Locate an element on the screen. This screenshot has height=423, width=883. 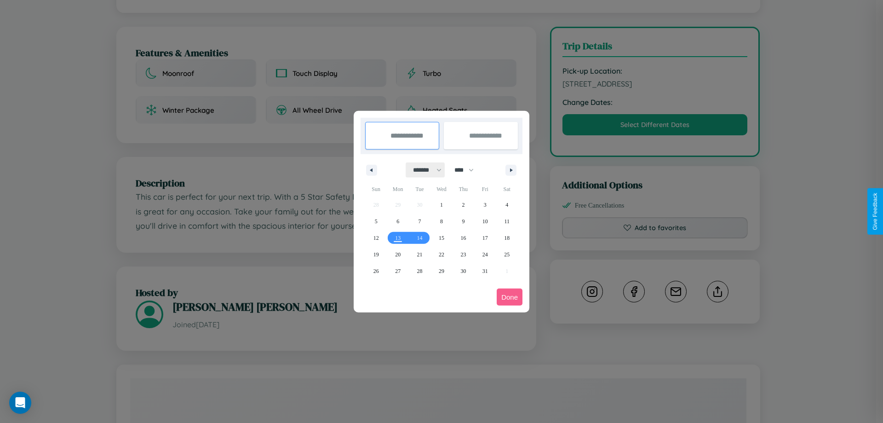
span: 8 is located at coordinates (442, 221).